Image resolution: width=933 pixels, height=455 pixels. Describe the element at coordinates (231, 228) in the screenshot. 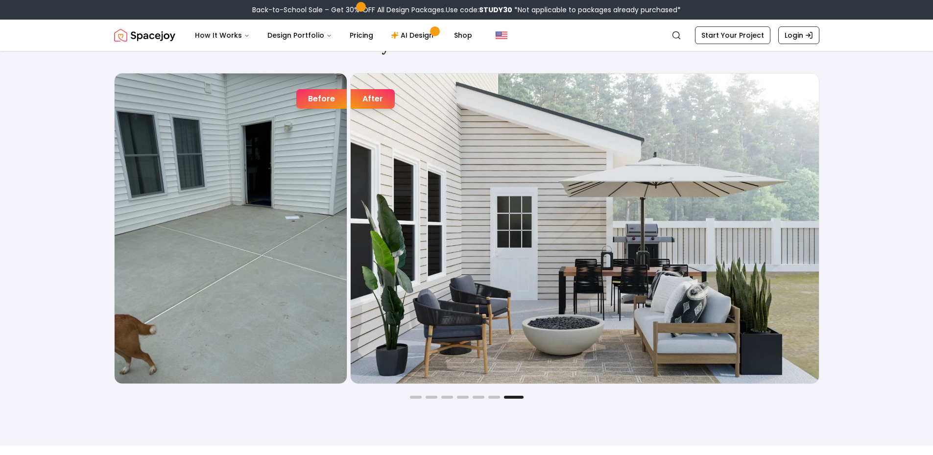

I see `img: Outdoor Space design before designing with Spacejoy` at that location.